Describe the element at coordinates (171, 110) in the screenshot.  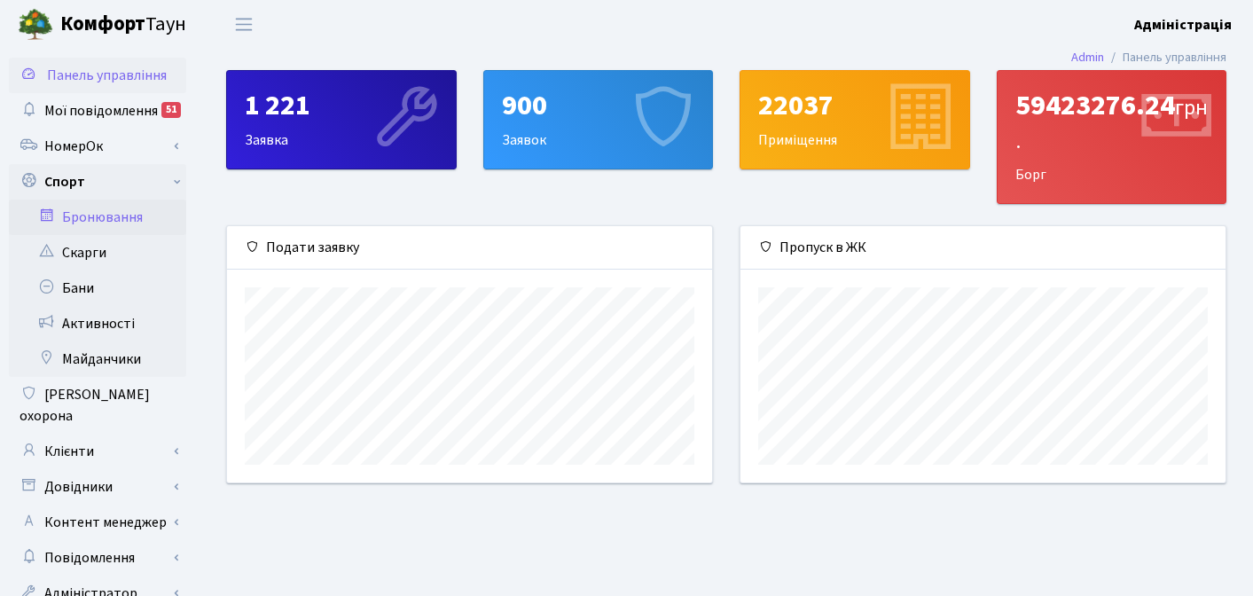
I see `div: 51` at that location.